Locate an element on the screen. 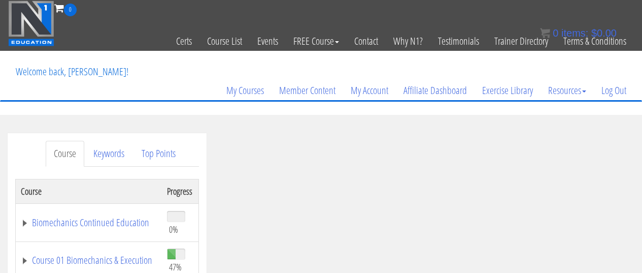 The image size is (642, 273). img: n1-education is located at coordinates (31, 23).